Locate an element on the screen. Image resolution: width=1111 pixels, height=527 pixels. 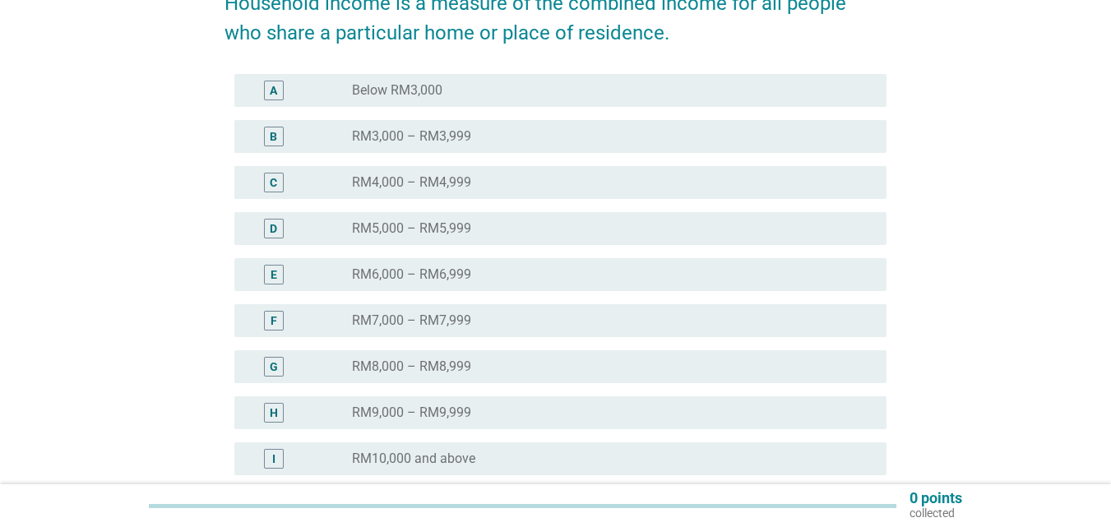
div: I is located at coordinates (274, 459).